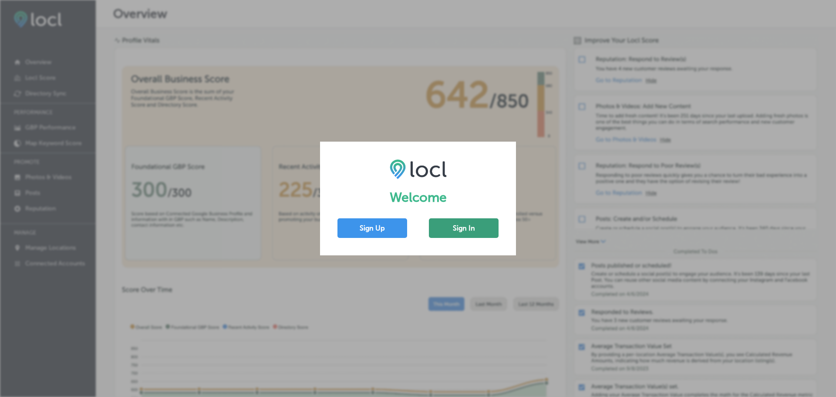 This screenshot has width=836, height=397. What do you see at coordinates (372, 228) in the screenshot?
I see `a: Sign Up` at bounding box center [372, 228].